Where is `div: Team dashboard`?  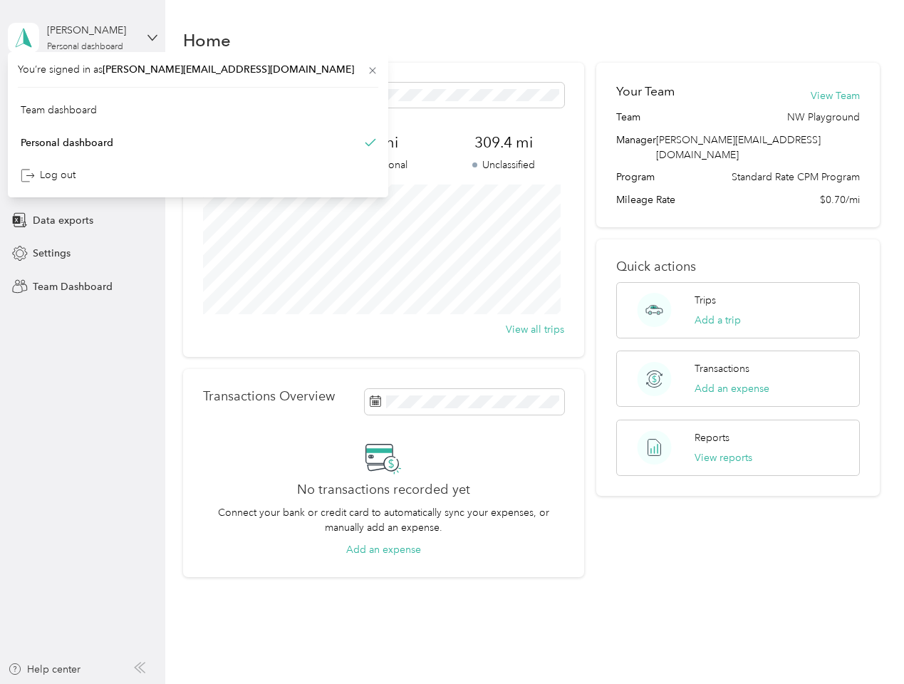
div: Team dashboard is located at coordinates (58, 110).